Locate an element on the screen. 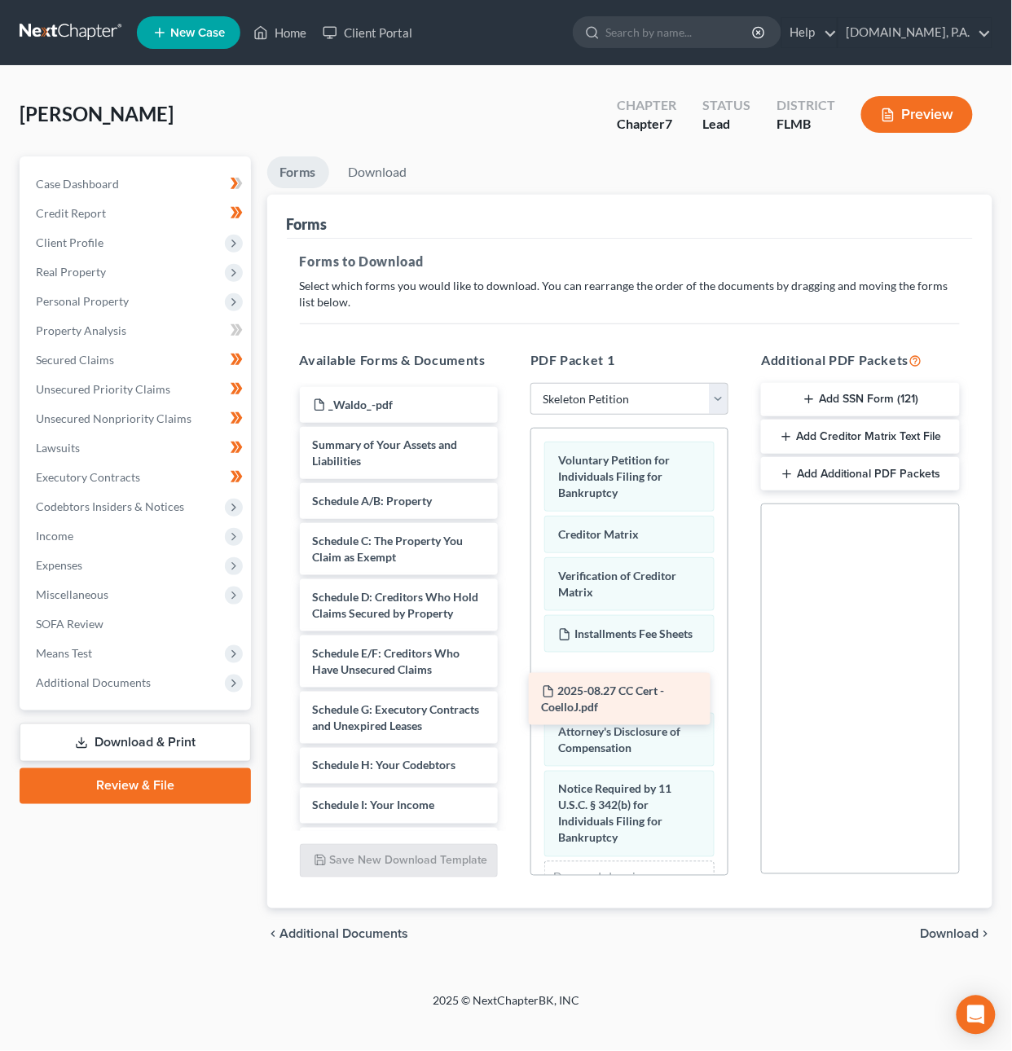  span: Schedule H: Your Codebtors is located at coordinates (385, 765).